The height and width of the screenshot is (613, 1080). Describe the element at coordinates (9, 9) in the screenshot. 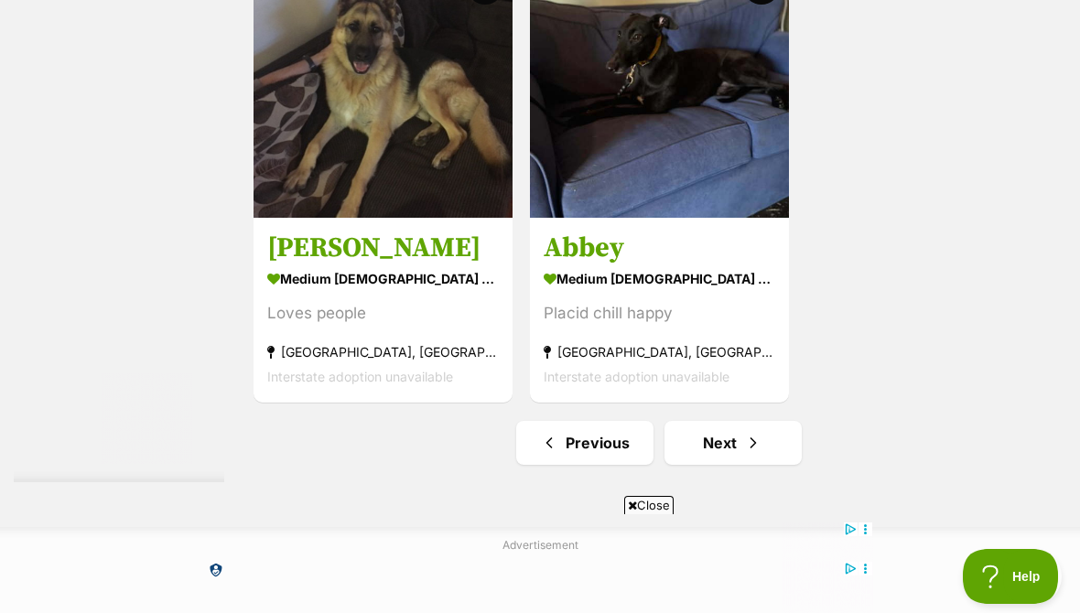

I see `img: consumer-privacy-logo.png` at that location.